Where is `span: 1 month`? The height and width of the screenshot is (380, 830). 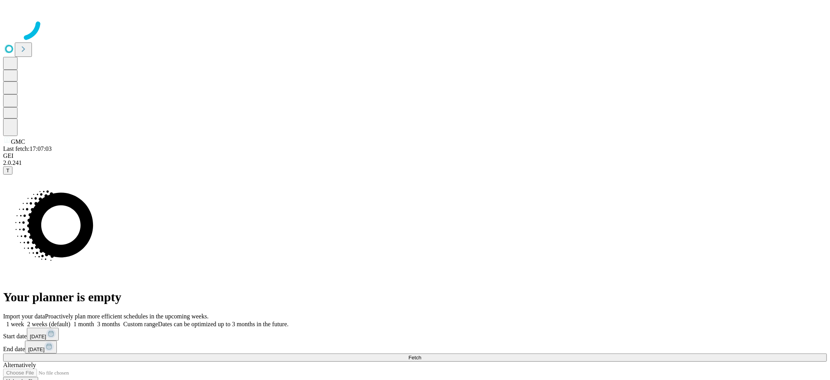 span: 1 month is located at coordinates (84, 323).